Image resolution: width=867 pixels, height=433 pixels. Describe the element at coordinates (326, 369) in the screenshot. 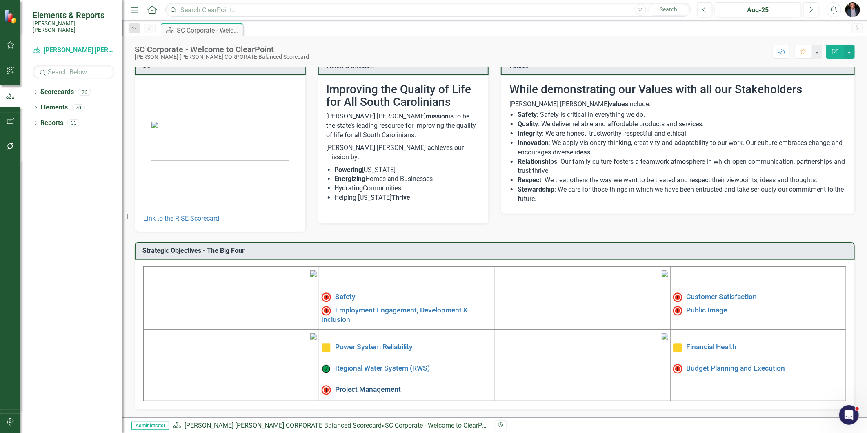

I see `img: On Target` at that location.